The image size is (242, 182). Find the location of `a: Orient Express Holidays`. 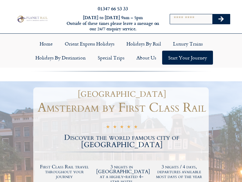

a: Orient Express Holidays is located at coordinates (90, 44).